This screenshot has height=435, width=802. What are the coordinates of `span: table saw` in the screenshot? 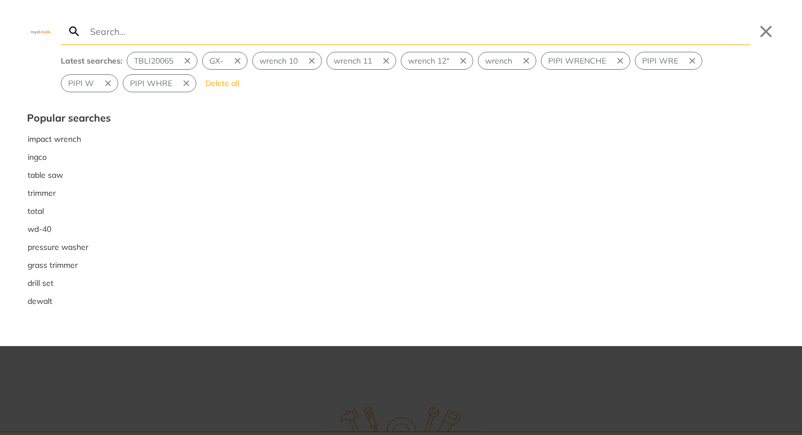 It's located at (45, 175).